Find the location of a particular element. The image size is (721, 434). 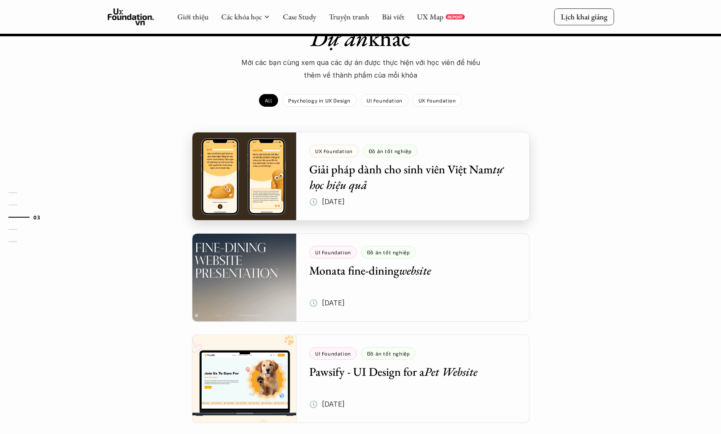

p: Lịch khai giảng is located at coordinates (584, 16).